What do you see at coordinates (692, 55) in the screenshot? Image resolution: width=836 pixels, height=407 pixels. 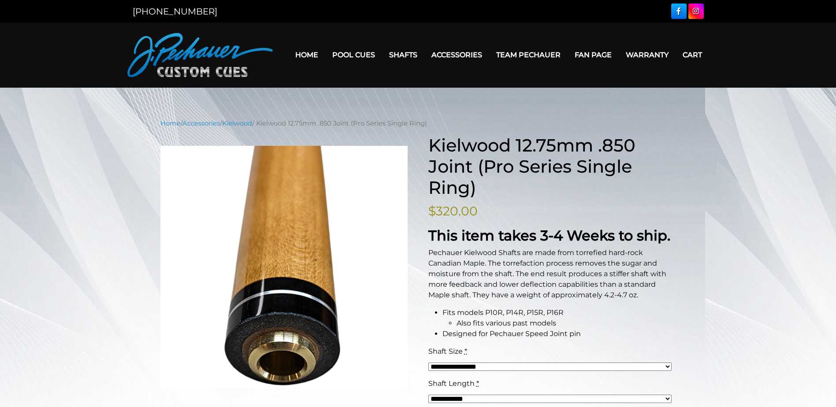 I see `a: Cart` at bounding box center [692, 55].